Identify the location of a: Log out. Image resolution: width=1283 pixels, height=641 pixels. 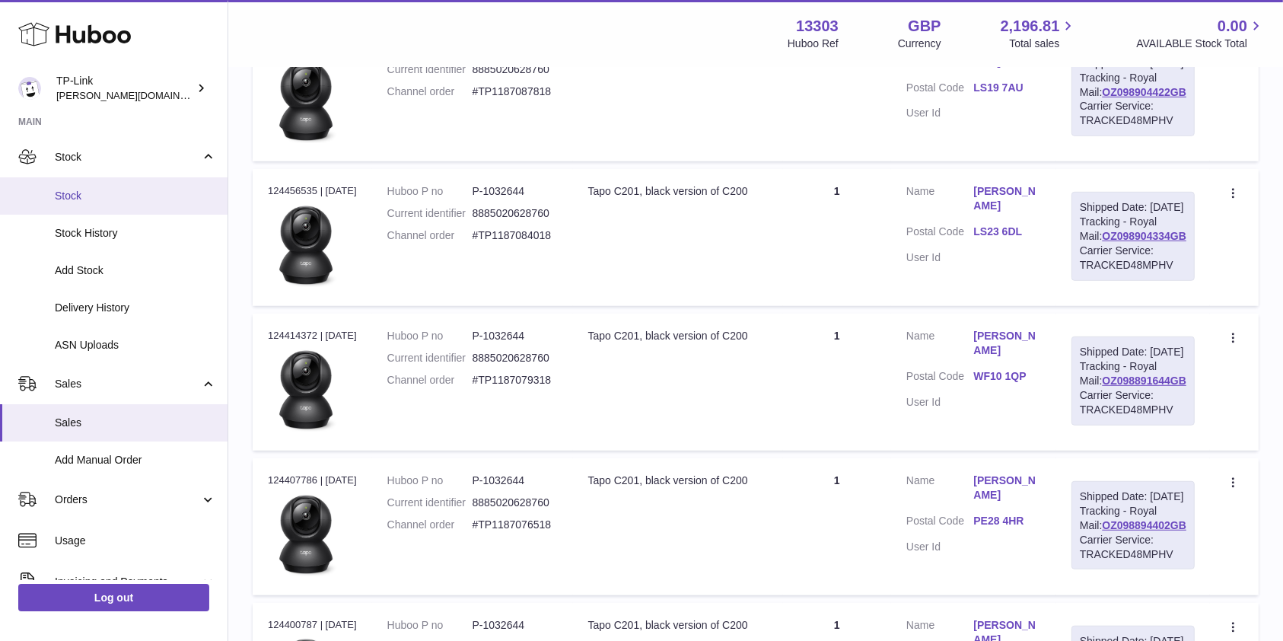
(113, 597).